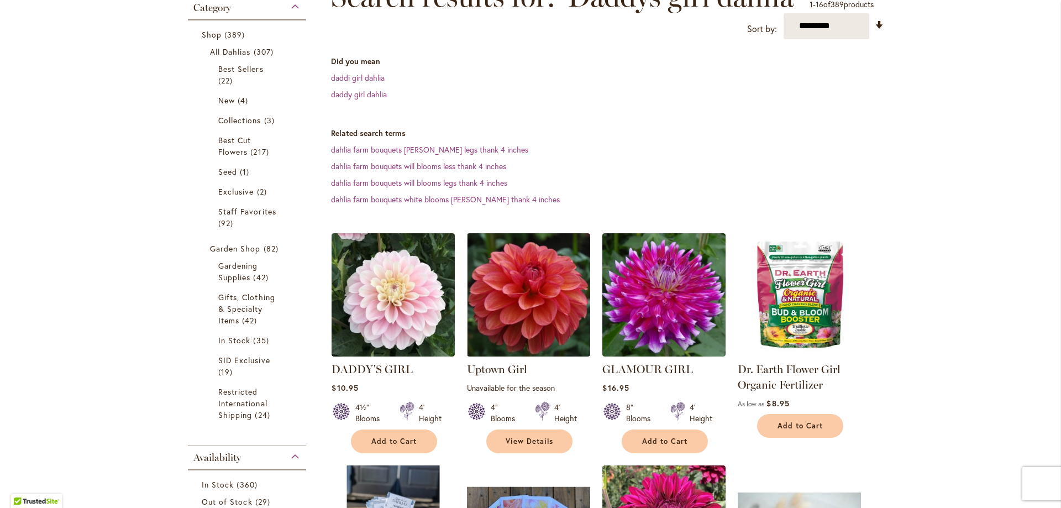 This screenshot has height=508, width=1061. What do you see at coordinates (615, 387) in the screenshot?
I see `span: $16.95` at bounding box center [615, 387].